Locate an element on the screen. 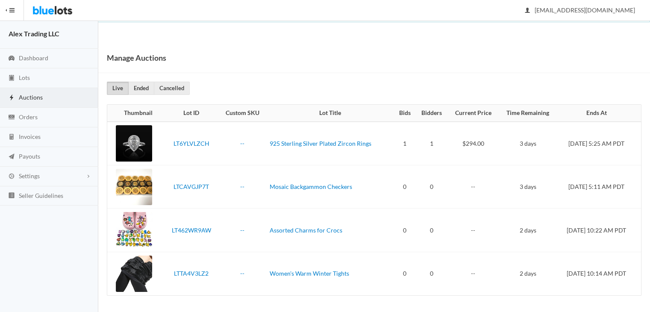 This screenshot has height=312, width=650. a: LTTA4V3LZ2 is located at coordinates (191, 273).